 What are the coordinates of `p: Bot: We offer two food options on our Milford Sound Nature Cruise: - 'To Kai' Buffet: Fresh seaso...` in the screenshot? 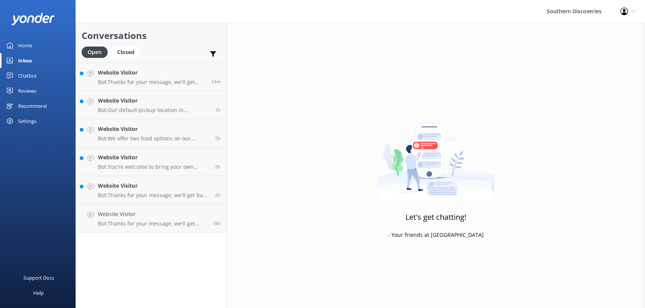 It's located at (153, 138).